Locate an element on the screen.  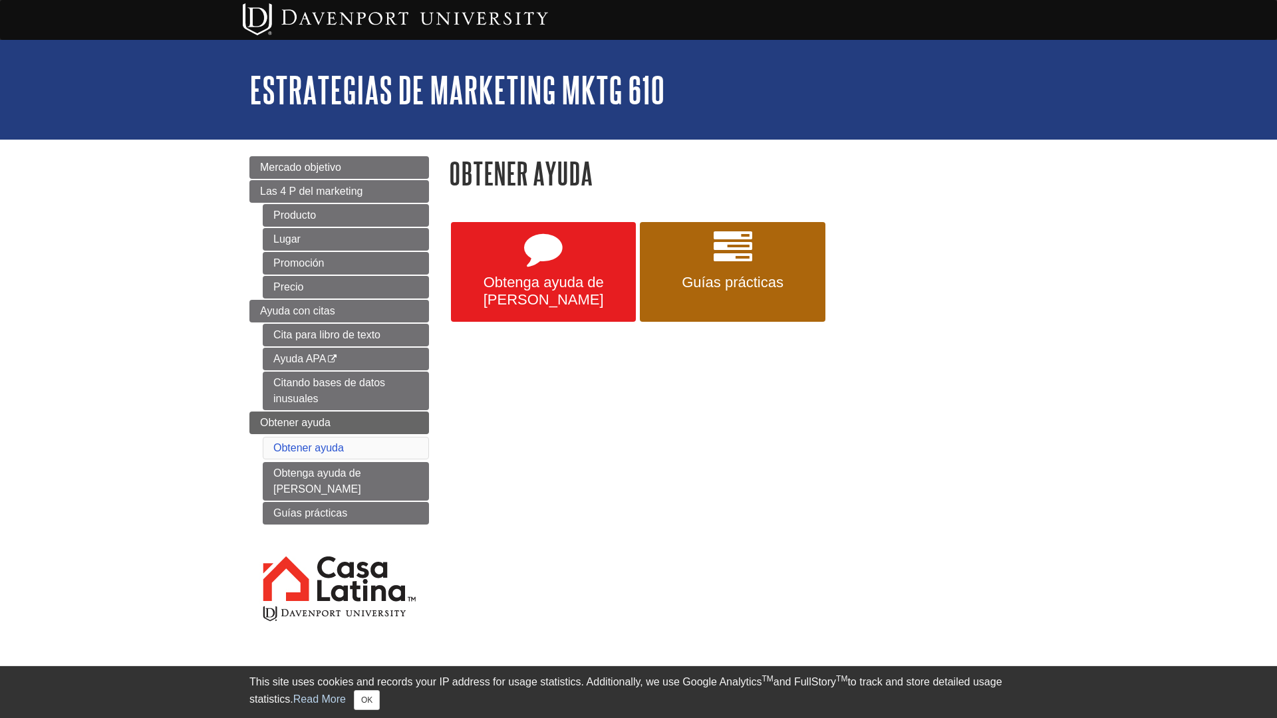
a: Las 4 P del marketing is located at coordinates (339, 192).